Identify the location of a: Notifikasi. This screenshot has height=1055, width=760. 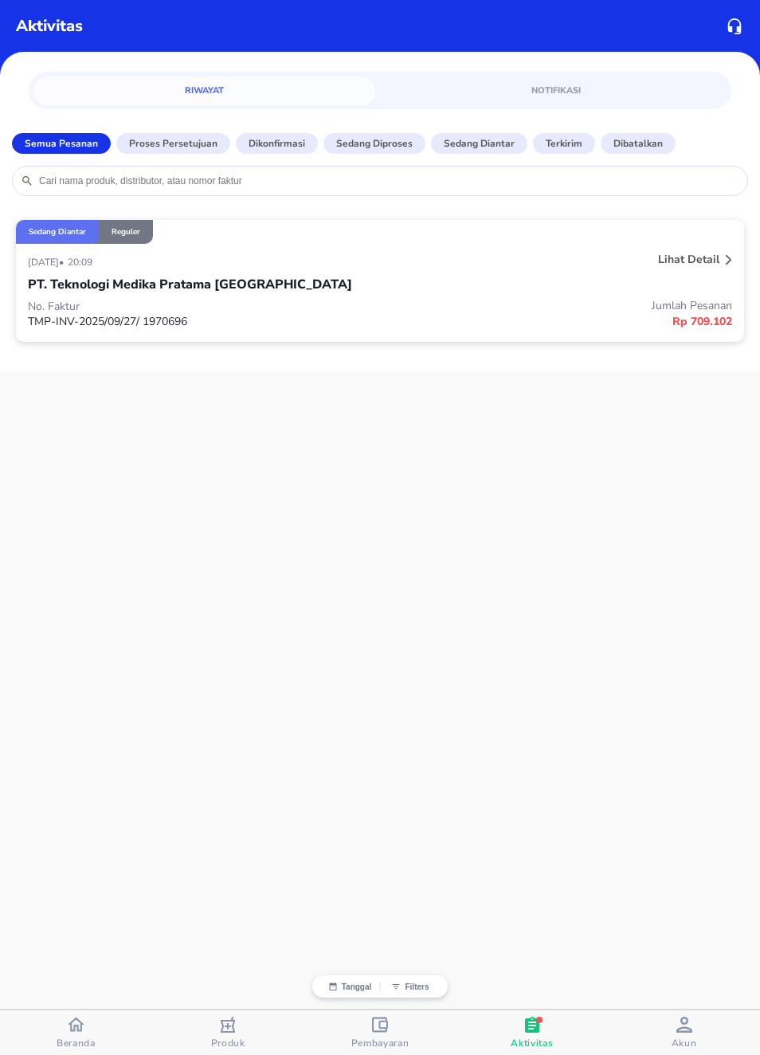
(555, 91).